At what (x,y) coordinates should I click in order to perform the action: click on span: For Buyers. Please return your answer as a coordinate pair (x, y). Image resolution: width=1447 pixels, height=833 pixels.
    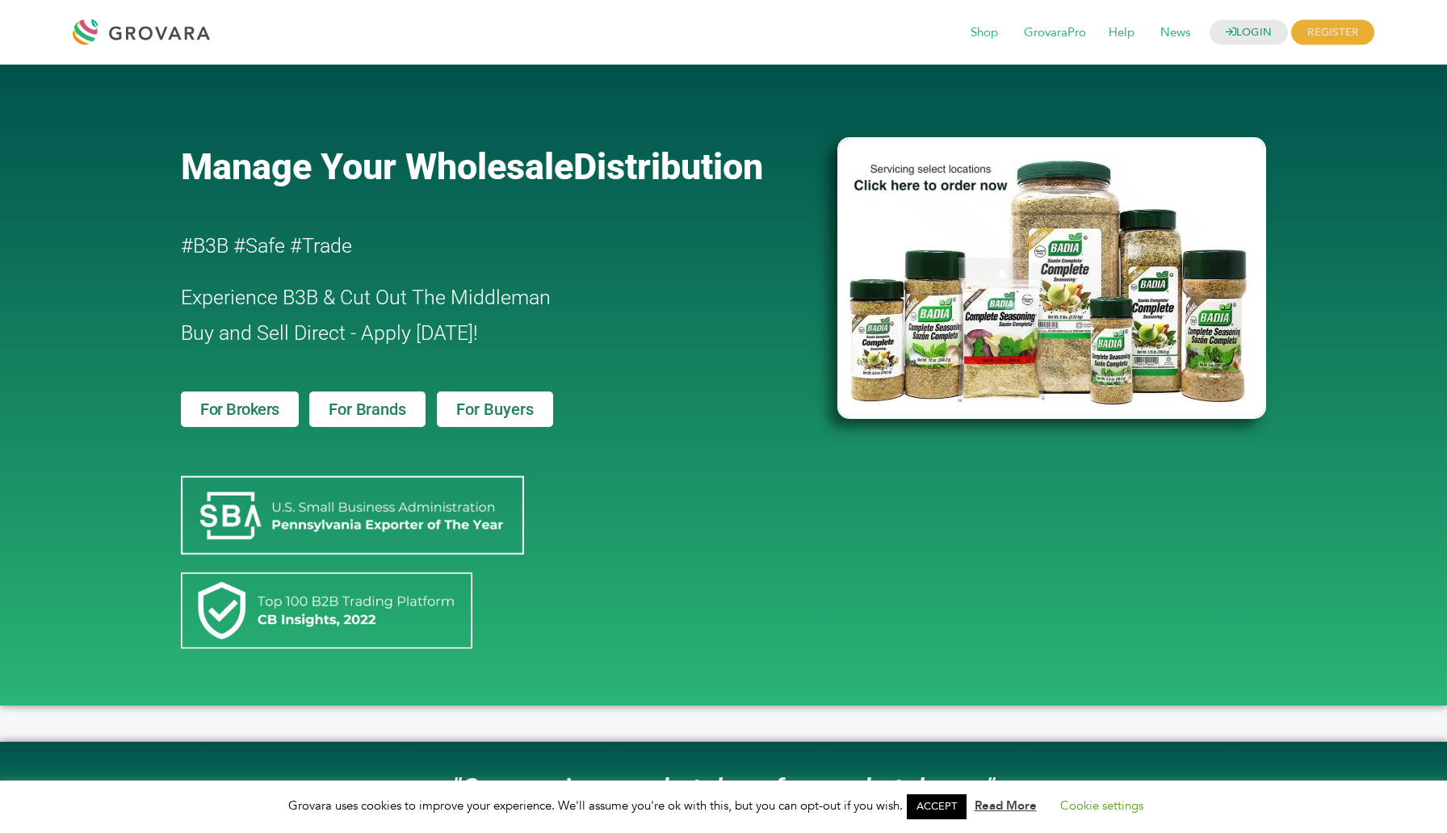
    Looking at the image, I should click on (495, 409).